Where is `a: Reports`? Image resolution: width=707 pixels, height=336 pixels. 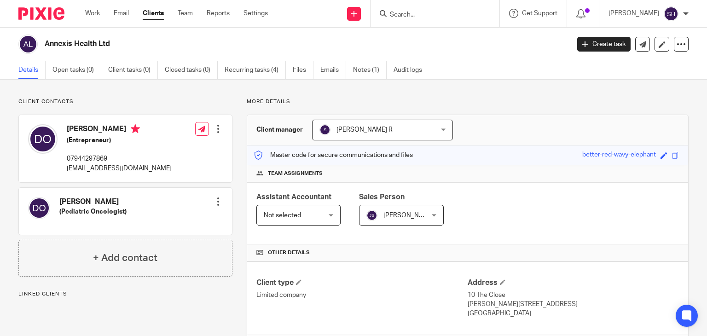
a: Reports is located at coordinates (218, 13).